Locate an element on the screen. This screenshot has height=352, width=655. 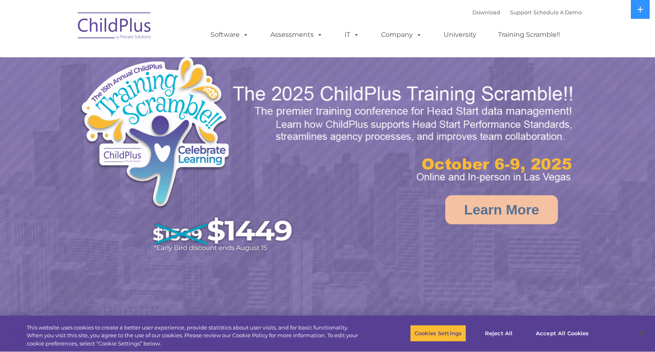
div: This website uses cookies to create a better user experience, provide statistics about user visit... is located at coordinates (193, 336).